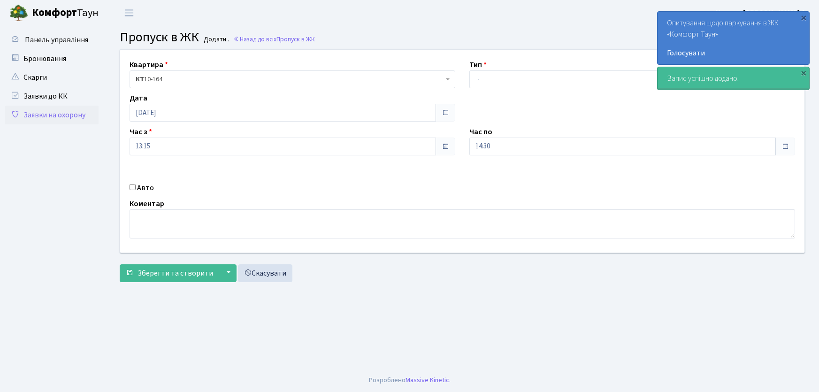 This screenshot has height=392, width=819. I want to click on div: Розроблено ., so click(410, 380).